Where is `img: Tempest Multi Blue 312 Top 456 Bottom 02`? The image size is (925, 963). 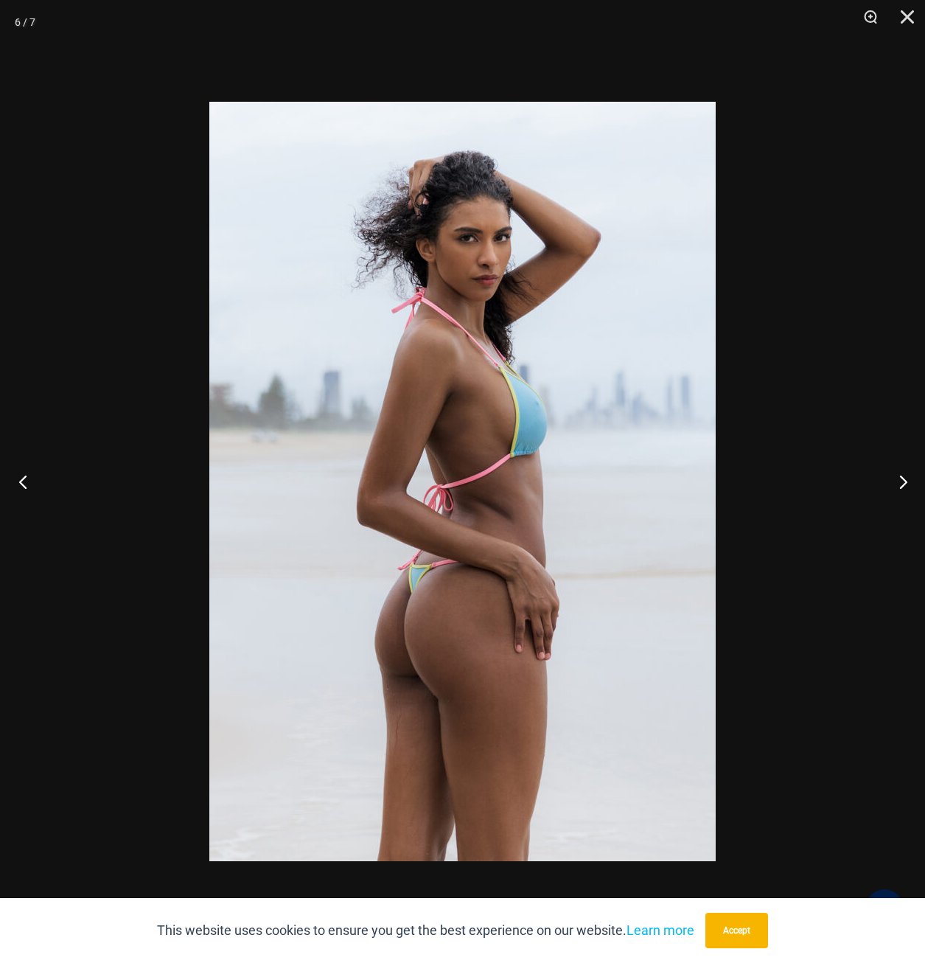 img: Tempest Multi Blue 312 Top 456 Bottom 02 is located at coordinates (462, 481).